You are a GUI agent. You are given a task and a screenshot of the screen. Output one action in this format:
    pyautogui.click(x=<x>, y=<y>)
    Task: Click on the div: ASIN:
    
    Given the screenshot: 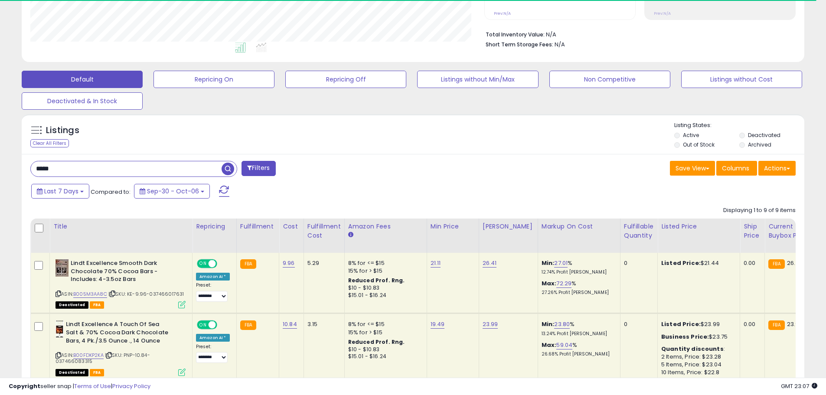 What is the action you would take?
    pyautogui.click(x=121, y=348)
    